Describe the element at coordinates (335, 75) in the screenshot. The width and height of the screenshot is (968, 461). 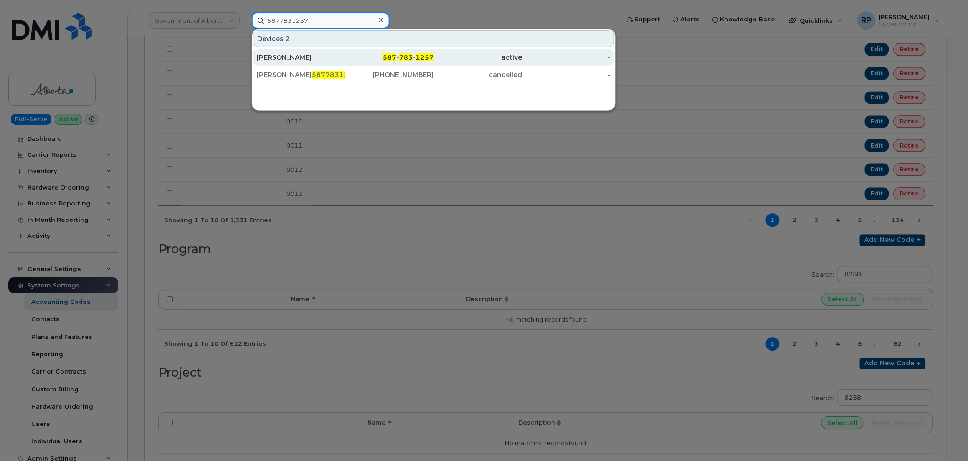
I see `span: 5877831257` at that location.